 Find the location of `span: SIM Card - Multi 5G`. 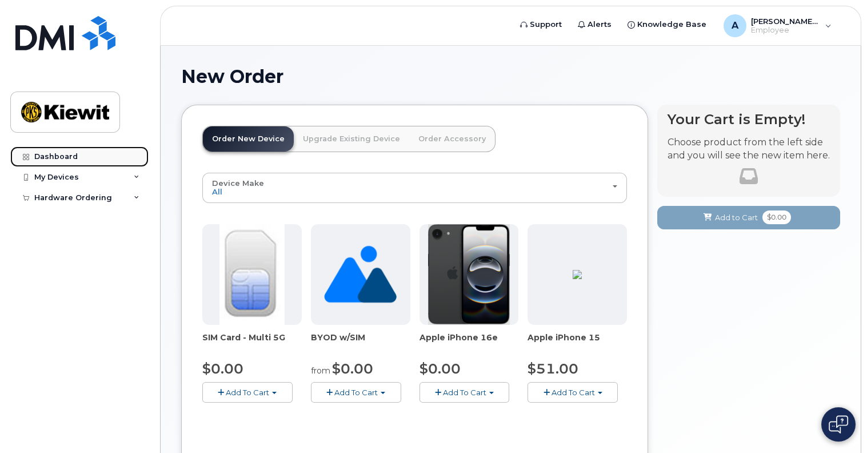

span: SIM Card - Multi 5G is located at coordinates (252, 343).